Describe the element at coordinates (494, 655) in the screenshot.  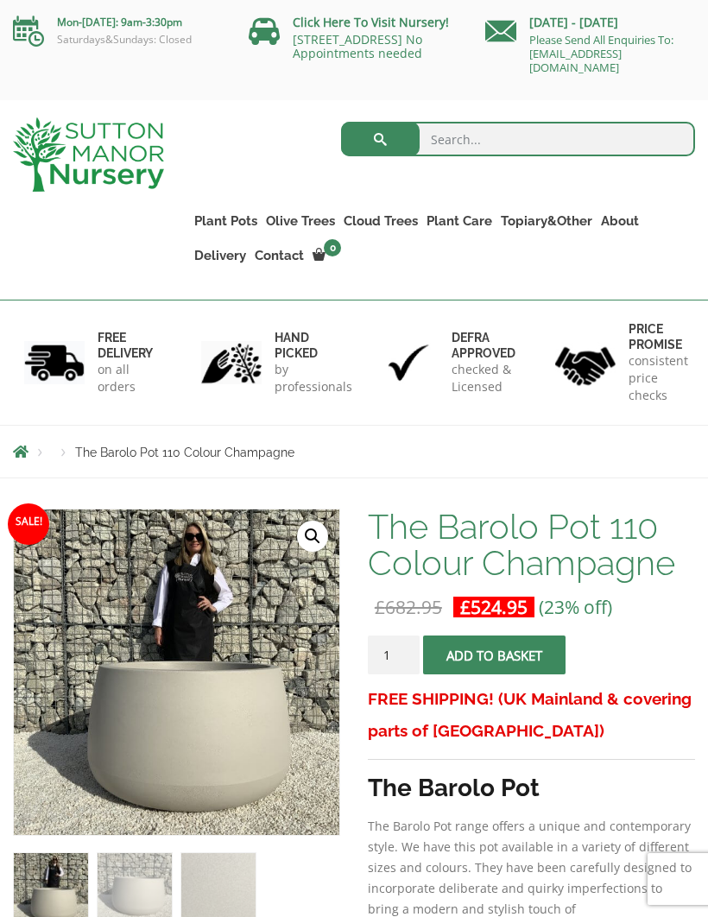
I see `button: Add to basket` at that location.